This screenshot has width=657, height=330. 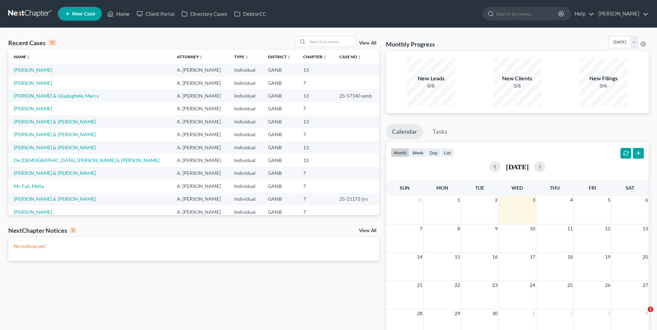 I want to click on a: Directory Cases, so click(x=204, y=14).